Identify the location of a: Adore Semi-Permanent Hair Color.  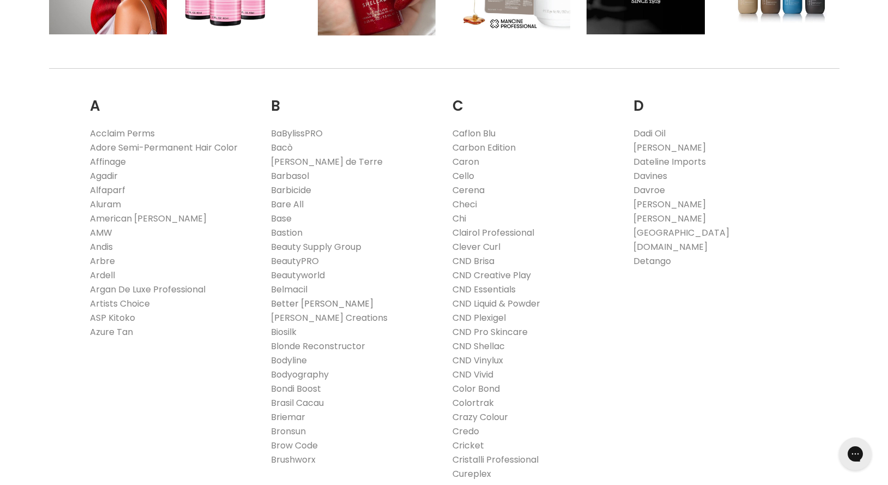
(164, 147).